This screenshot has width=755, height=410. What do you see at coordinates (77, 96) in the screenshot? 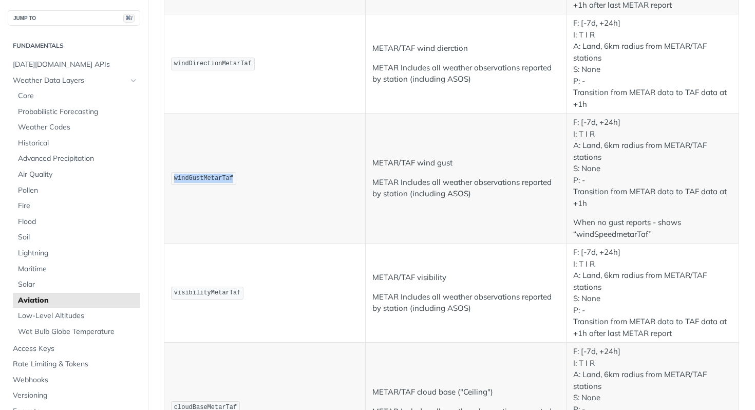
I see `a: Core` at bounding box center [77, 96].